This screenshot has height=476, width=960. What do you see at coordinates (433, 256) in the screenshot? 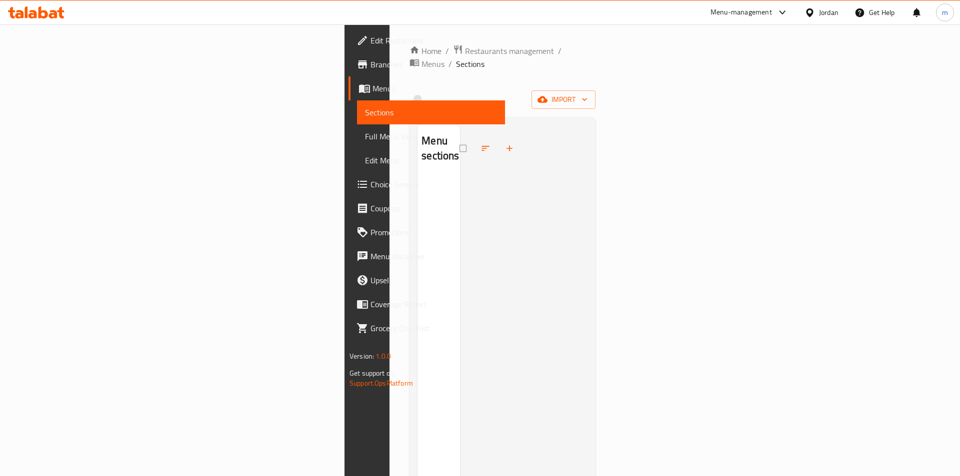
I see `span: Menu disclaimer` at bounding box center [433, 256].